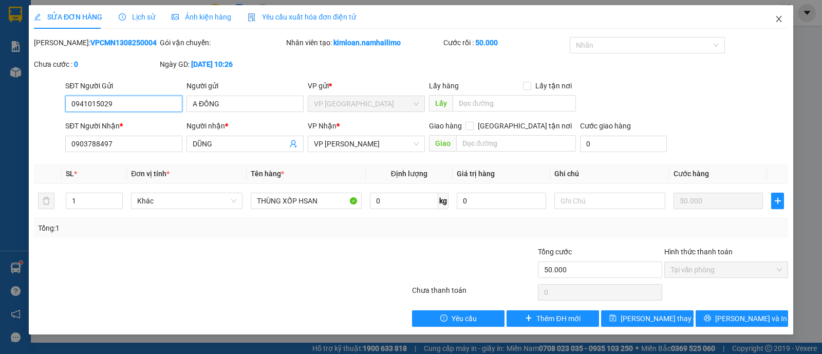 This screenshot has width=822, height=354. Describe the element at coordinates (252, 17) in the screenshot. I see `img: icon` at that location.